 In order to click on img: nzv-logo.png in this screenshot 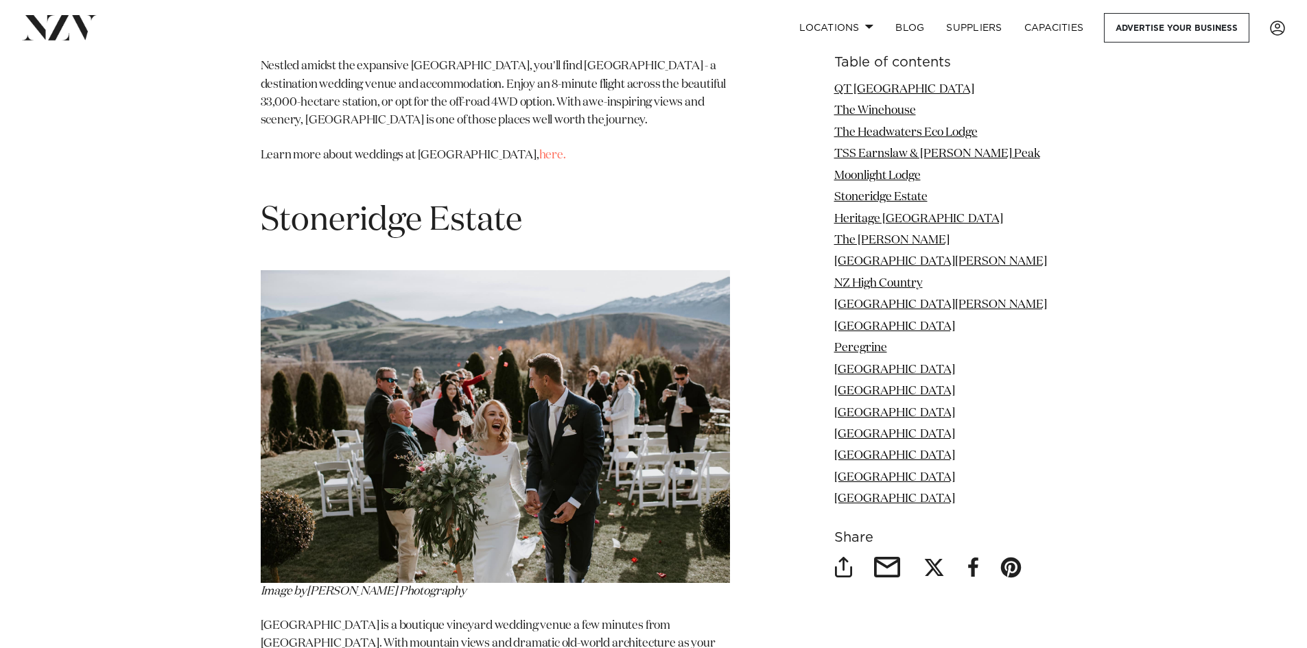, I will do `click(59, 27)`.